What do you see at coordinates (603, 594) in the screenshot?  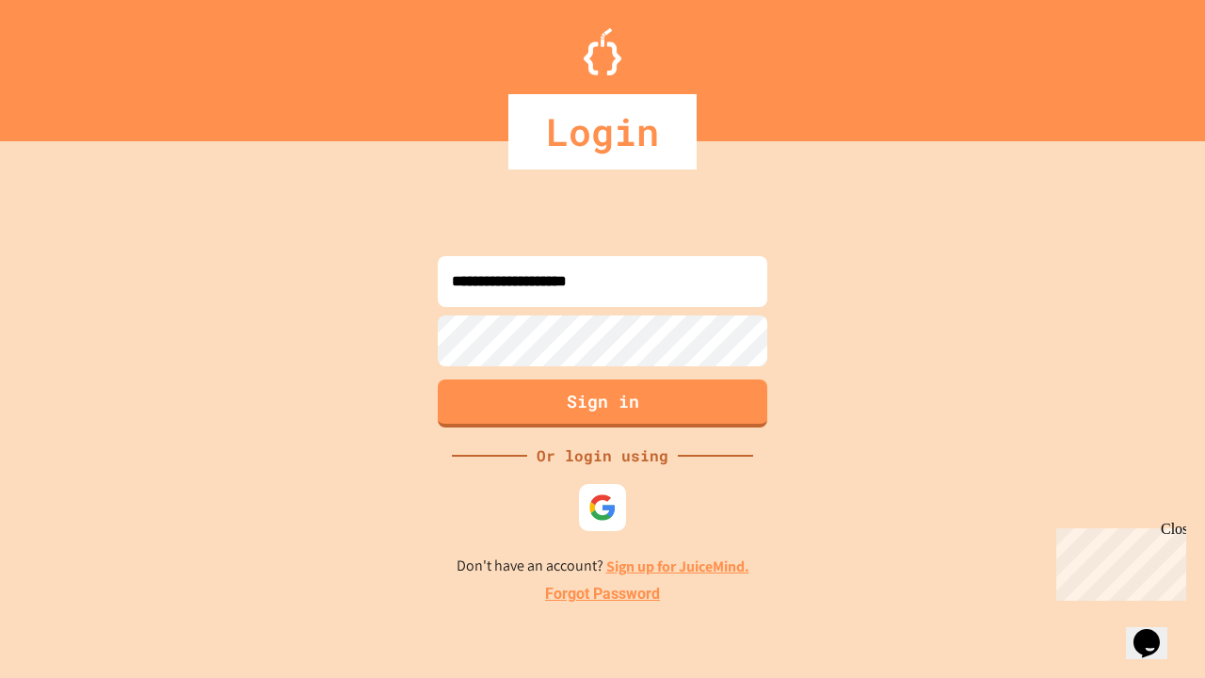 I see `a: Forgot Password` at bounding box center [603, 594].